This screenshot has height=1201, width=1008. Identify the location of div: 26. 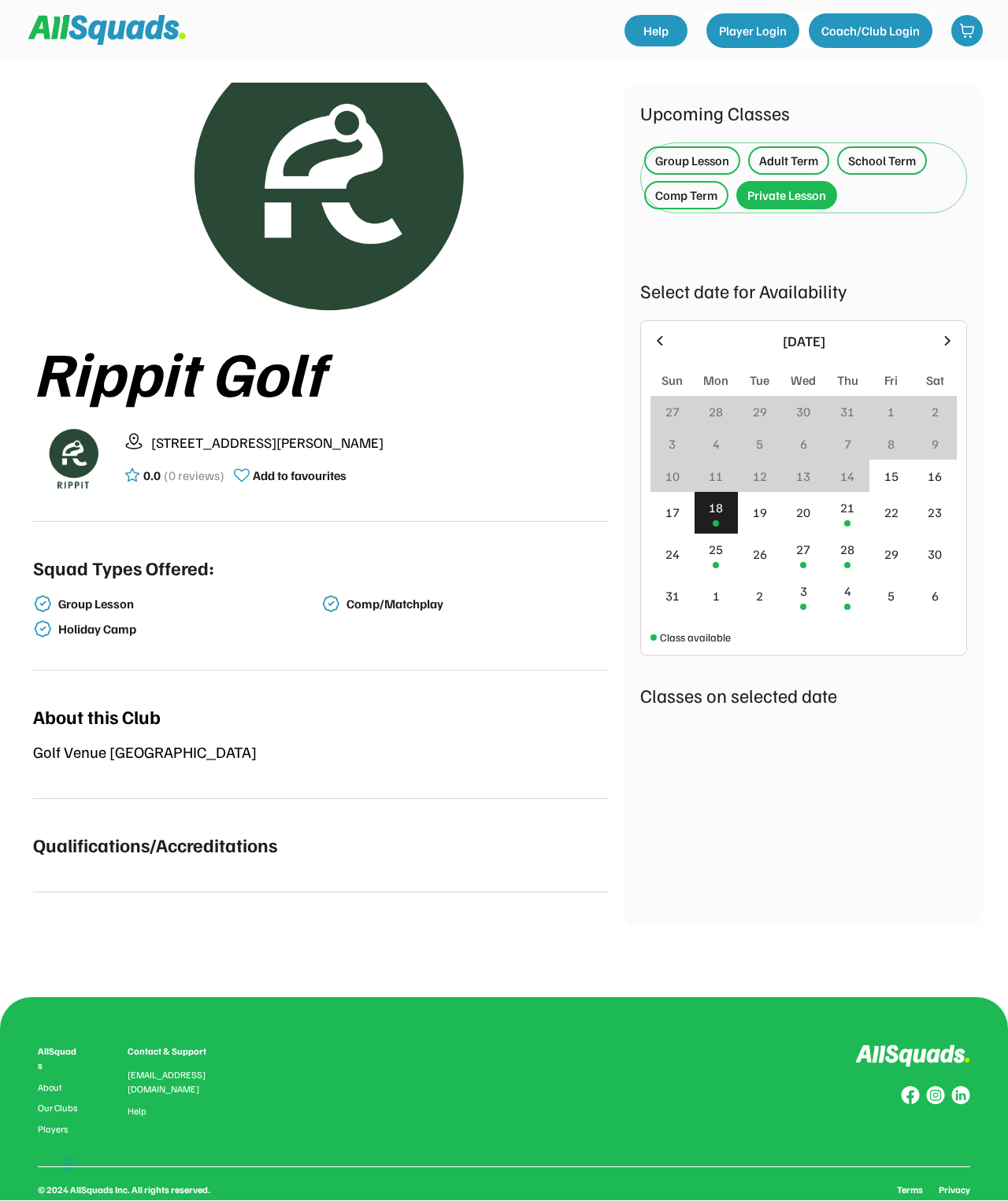
(760, 555).